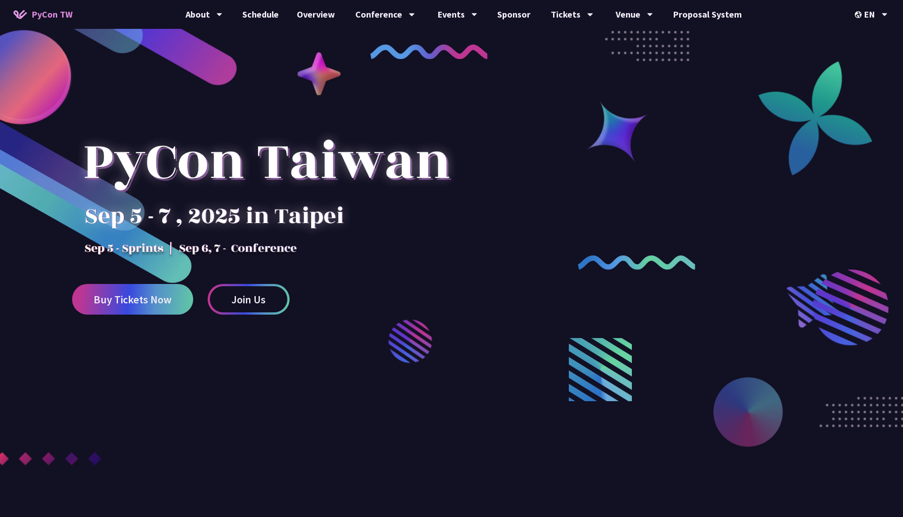 The width and height of the screenshot is (903, 517). I want to click on button: Buy Tickets Now, so click(132, 299).